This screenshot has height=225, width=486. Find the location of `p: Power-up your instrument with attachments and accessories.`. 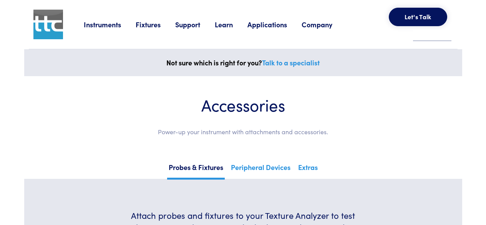

p: Power-up your instrument with attachments and accessories. is located at coordinates (243, 132).